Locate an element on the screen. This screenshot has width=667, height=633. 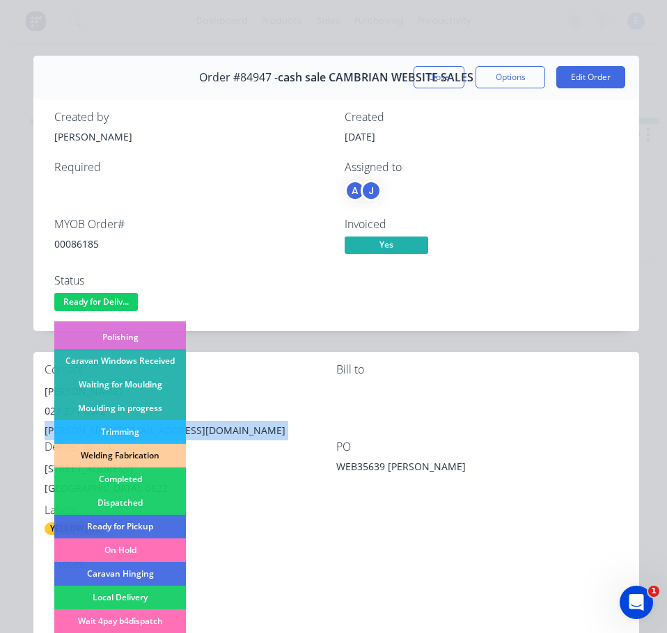
button: Edit Order is located at coordinates (590, 77).